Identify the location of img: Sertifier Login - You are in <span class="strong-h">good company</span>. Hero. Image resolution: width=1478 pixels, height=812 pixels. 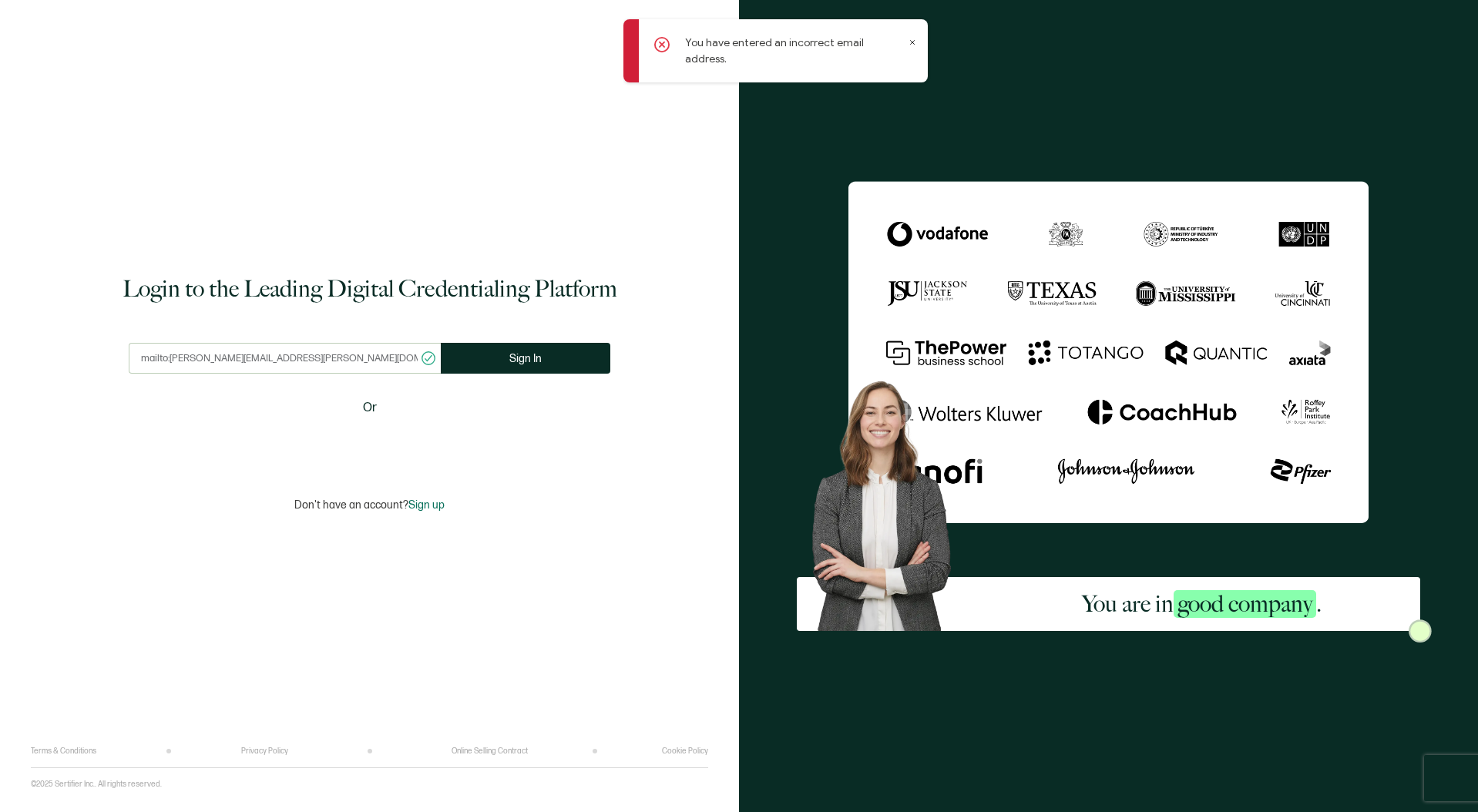
(890, 500).